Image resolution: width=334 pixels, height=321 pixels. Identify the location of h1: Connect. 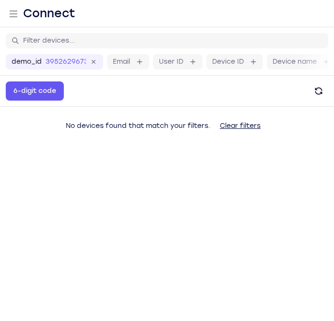
(49, 13).